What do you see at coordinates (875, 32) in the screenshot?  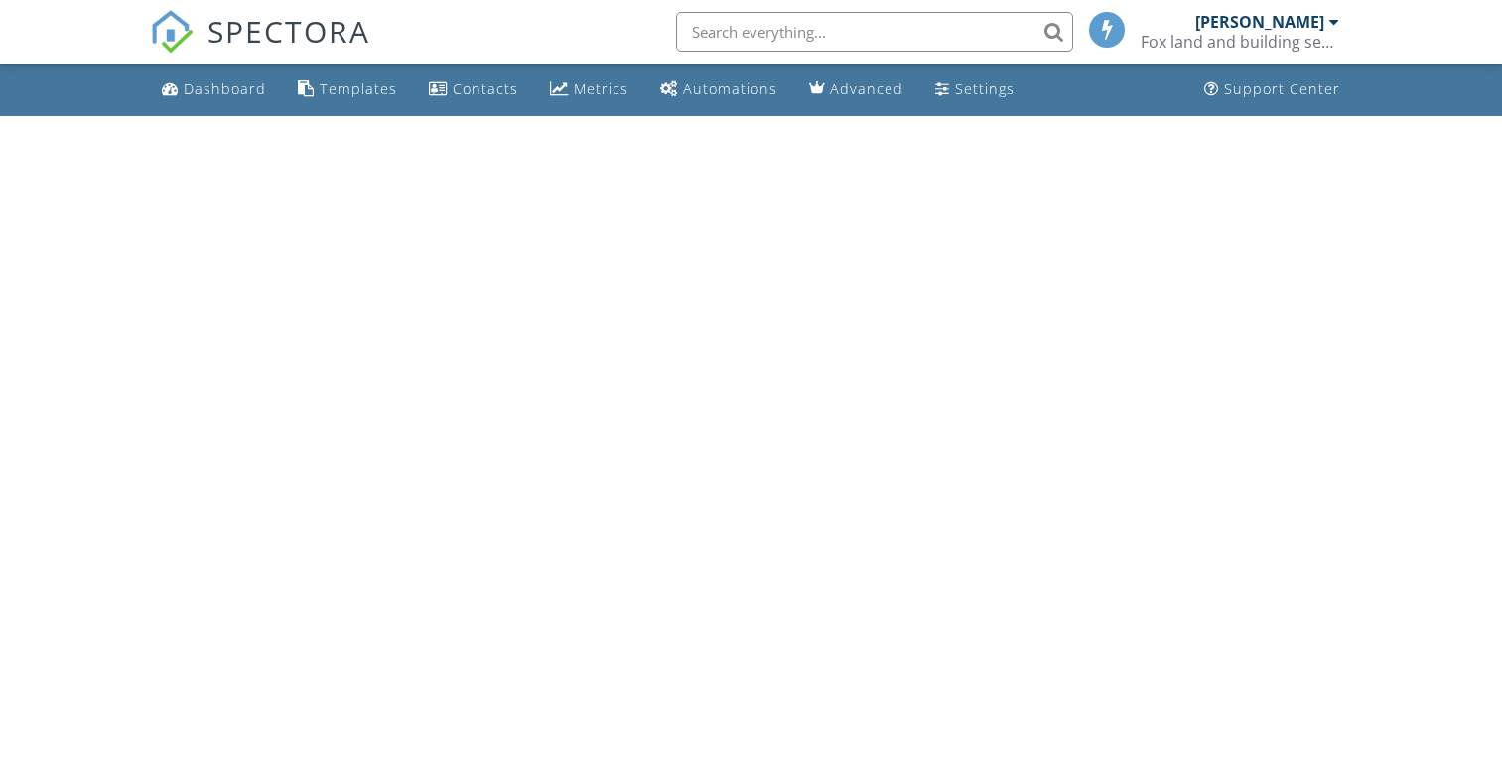 I see `input: Search everything...` at bounding box center [875, 32].